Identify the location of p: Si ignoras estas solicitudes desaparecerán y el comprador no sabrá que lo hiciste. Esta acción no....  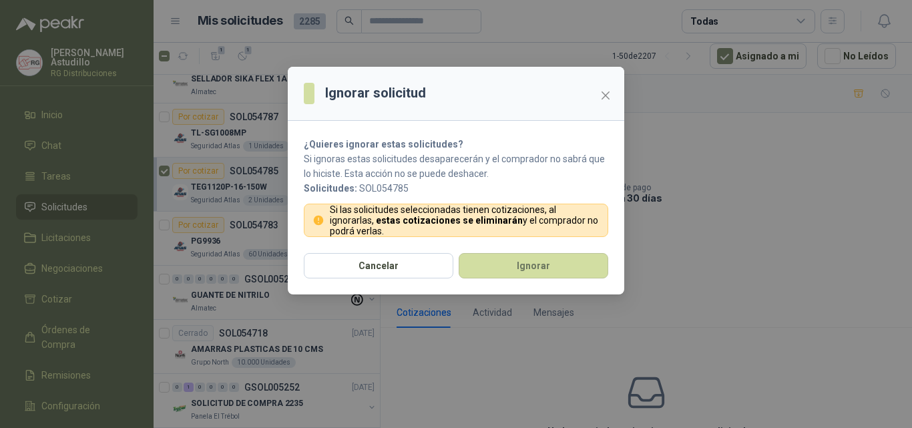
(456, 166).